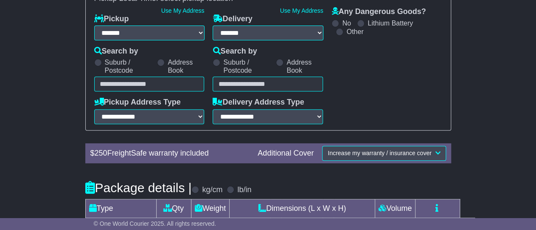 Image resolution: width=536 pixels, height=230 pixels. Describe the element at coordinates (258, 102) in the screenshot. I see `label: Delivery Address Type` at that location.